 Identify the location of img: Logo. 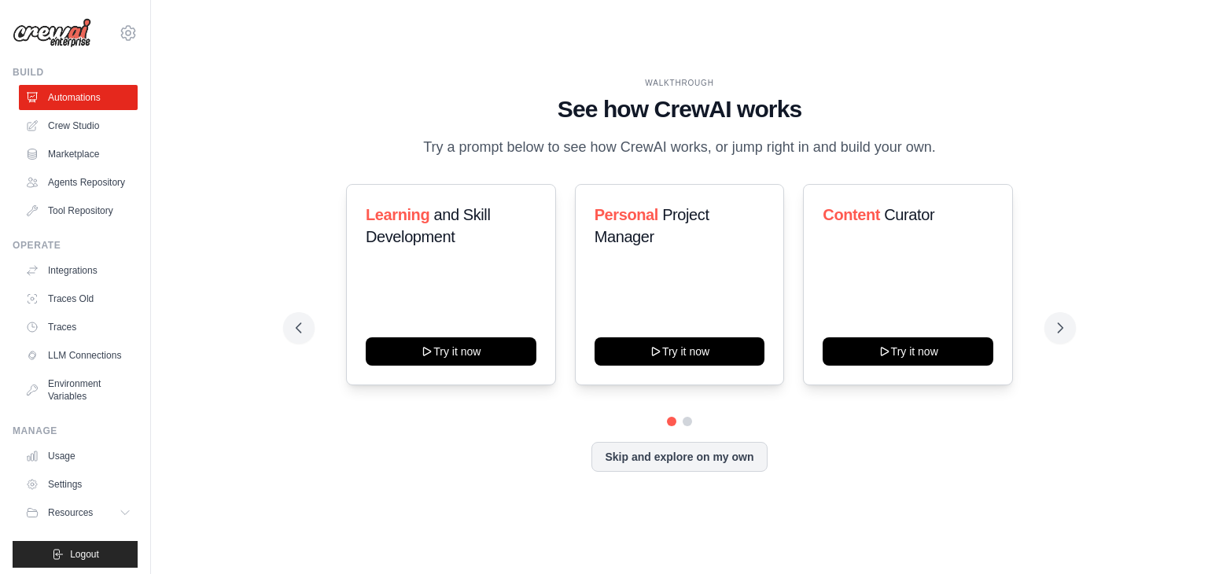
(52, 33).